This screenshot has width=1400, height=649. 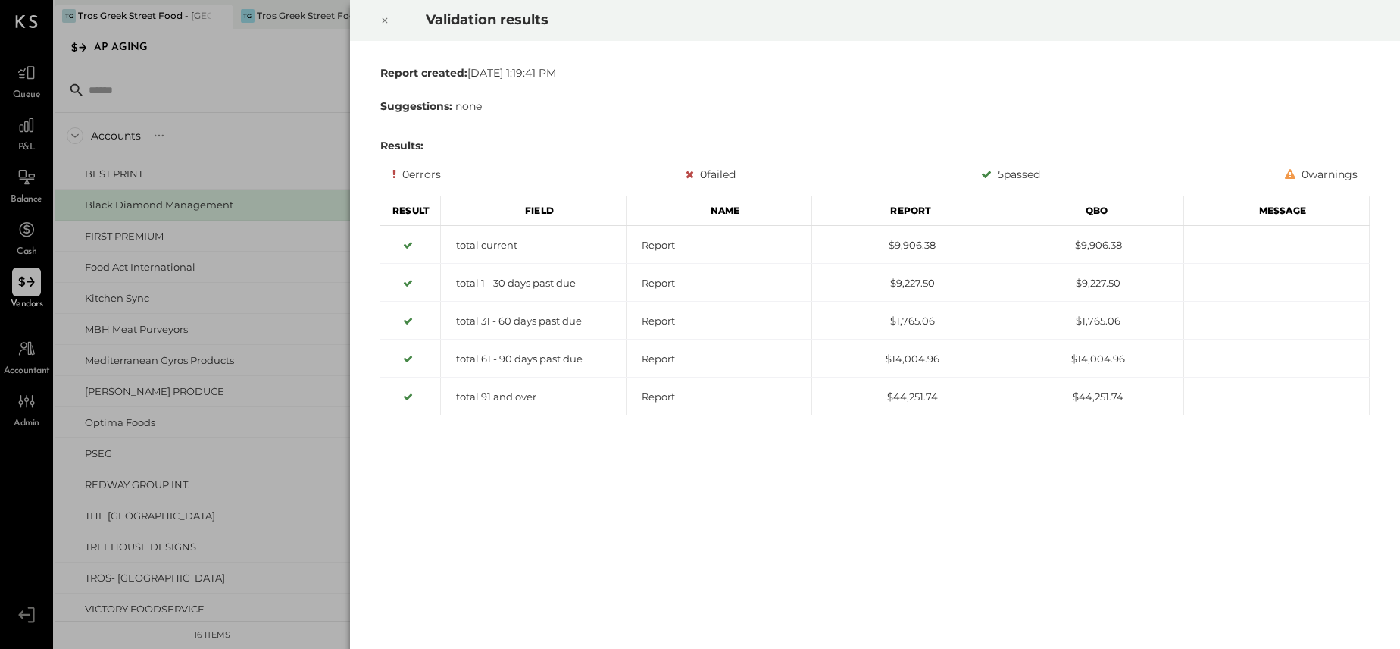 I want to click on div: total 91 and over, so click(x=533, y=396).